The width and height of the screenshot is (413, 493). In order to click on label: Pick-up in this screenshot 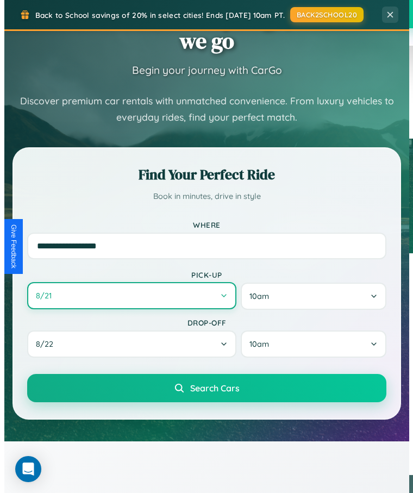, I will do `click(202, 274)`.